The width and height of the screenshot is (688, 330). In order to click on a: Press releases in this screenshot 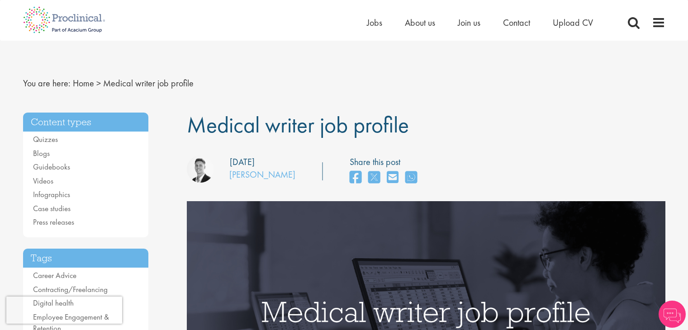, I will do `click(53, 222)`.